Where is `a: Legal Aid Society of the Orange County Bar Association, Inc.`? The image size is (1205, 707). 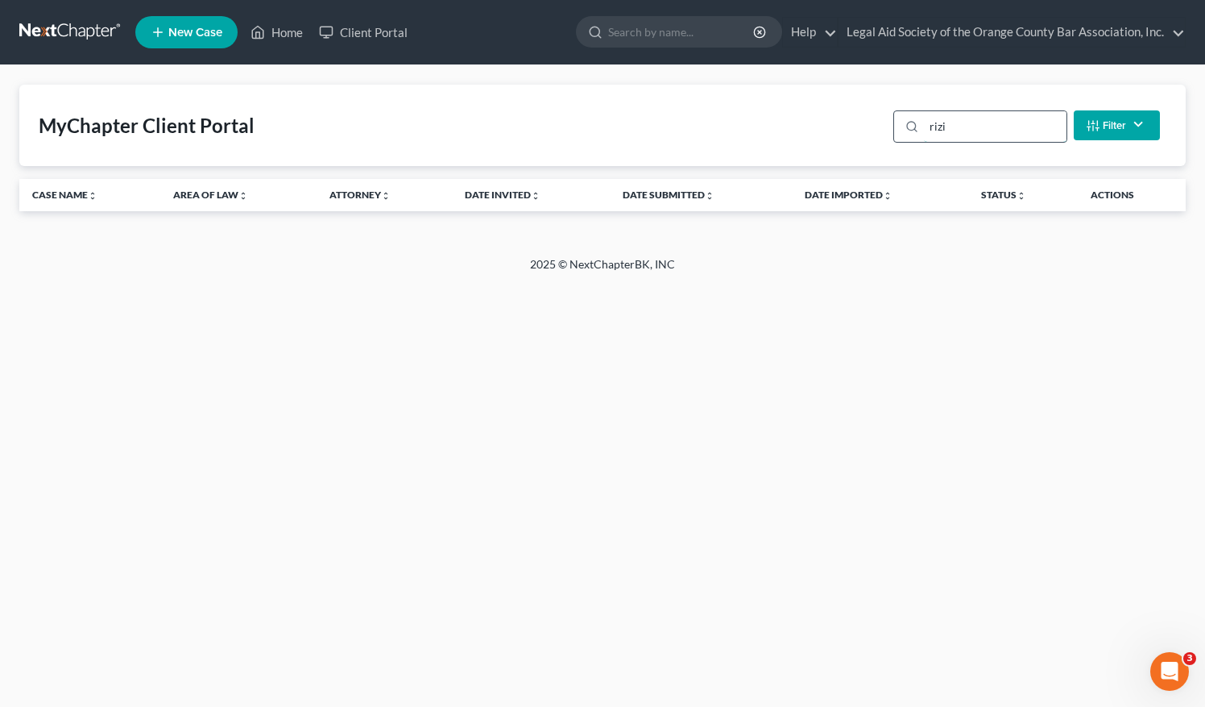
a: Legal Aid Society of the Orange County Bar Association, Inc. is located at coordinates (1012, 32).